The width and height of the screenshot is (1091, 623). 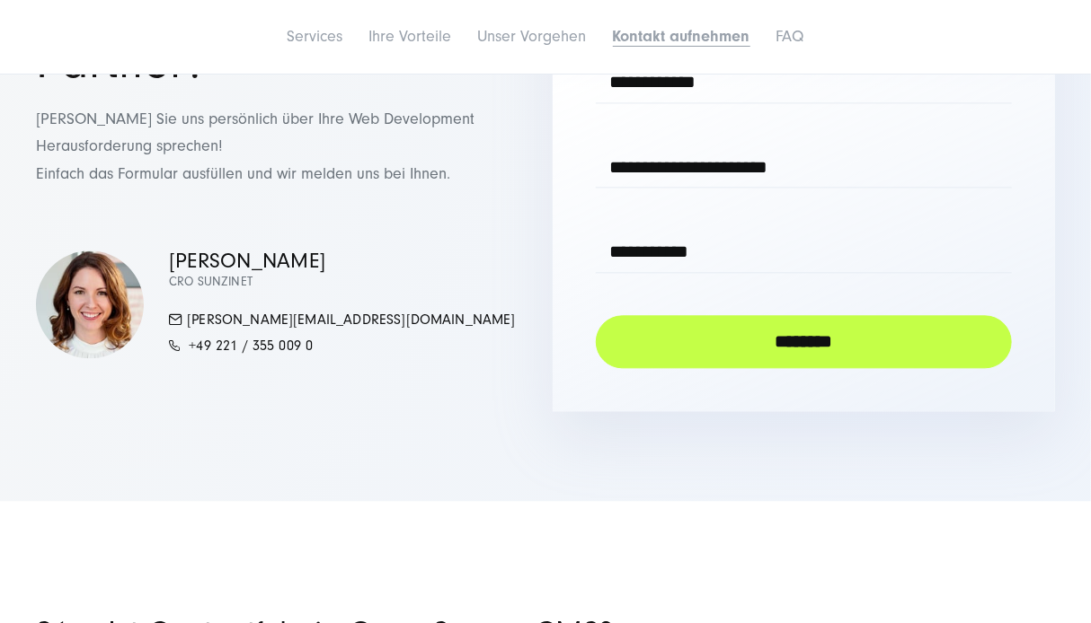 I want to click on a: Unser Vorgehen, so click(x=532, y=36).